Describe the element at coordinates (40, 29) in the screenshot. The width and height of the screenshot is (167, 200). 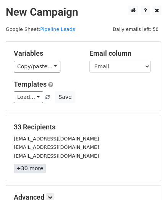
I see `small: Google Sheet:` at that location.